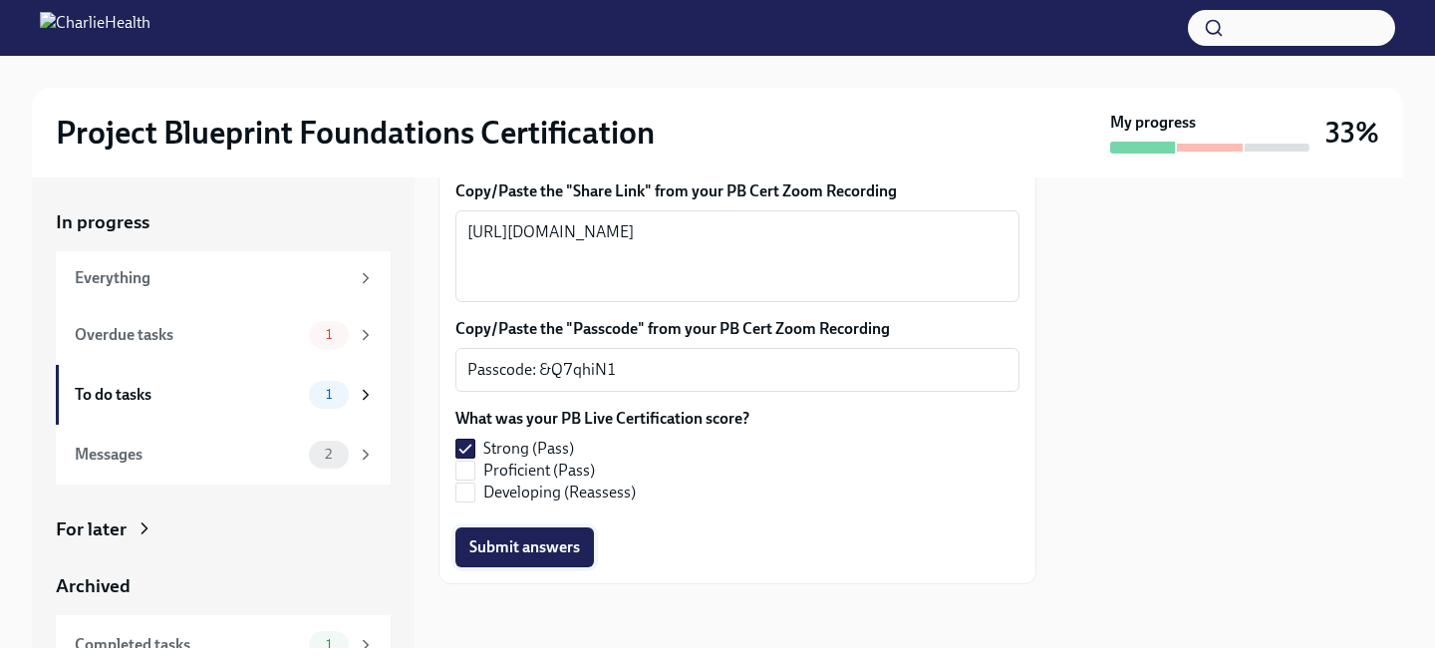  Describe the element at coordinates (559, 492) in the screenshot. I see `span: Developing (Reassess)` at that location.